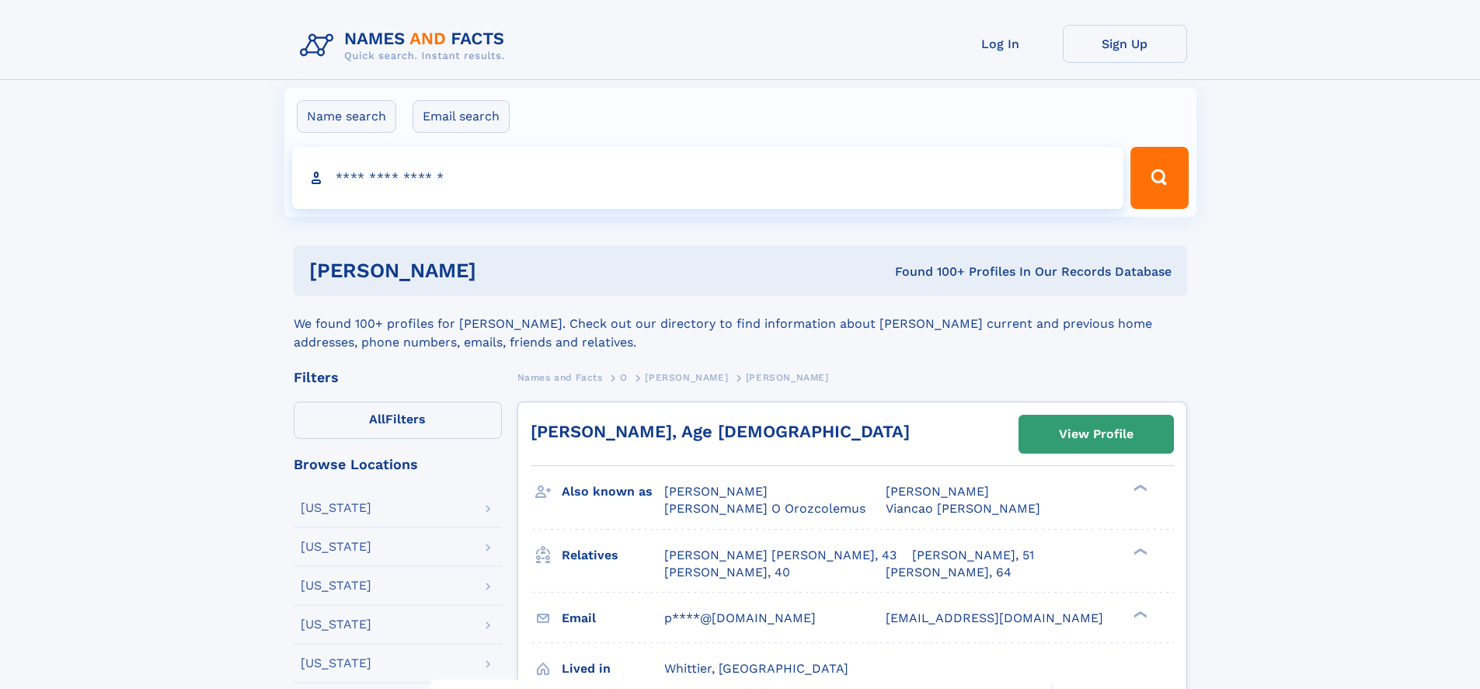 The width and height of the screenshot is (1480, 689). I want to click on h3: Relatives, so click(613, 556).